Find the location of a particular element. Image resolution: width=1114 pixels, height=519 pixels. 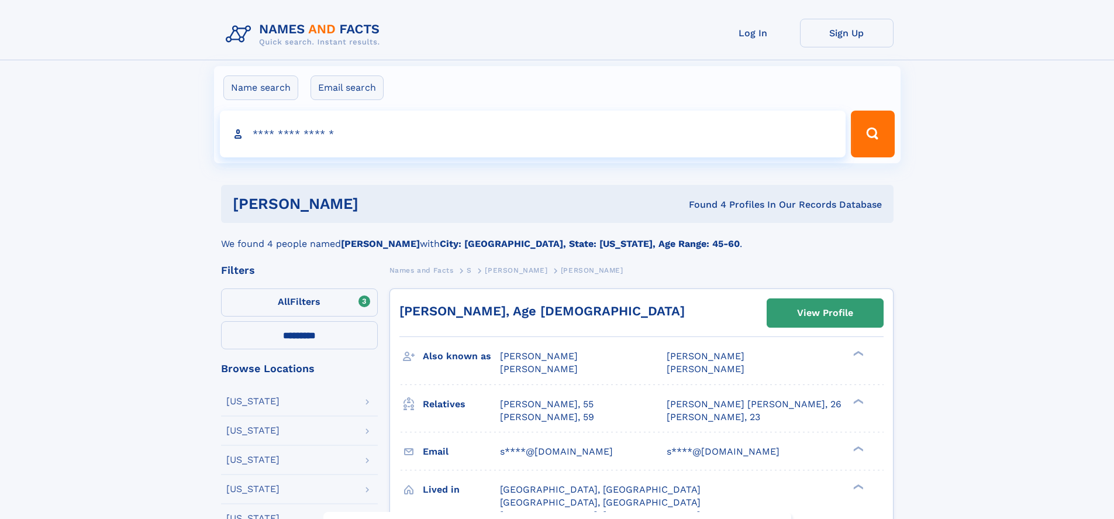

a: View Profile is located at coordinates (825, 313).